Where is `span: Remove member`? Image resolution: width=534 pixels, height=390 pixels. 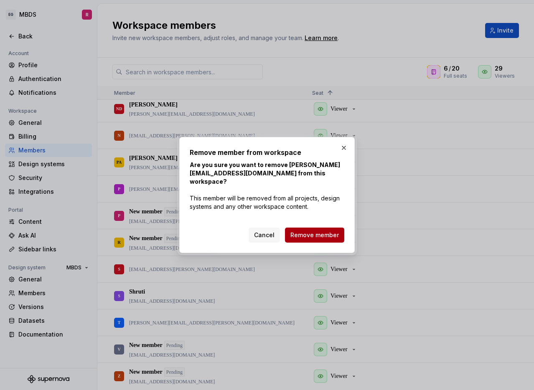
span: Remove member is located at coordinates (314, 235).